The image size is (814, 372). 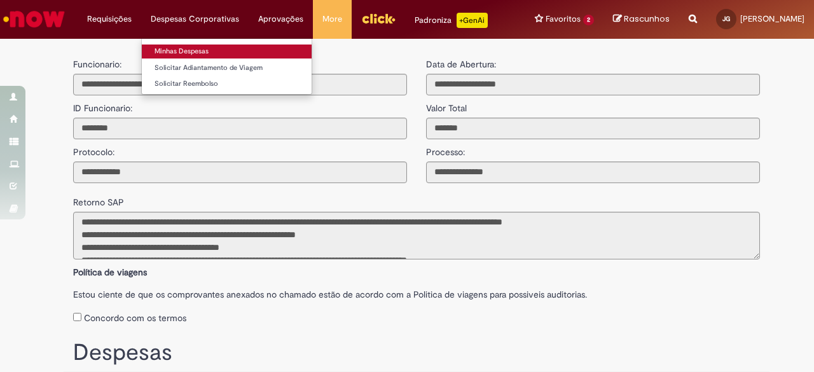 I want to click on span: JG, so click(x=726, y=18).